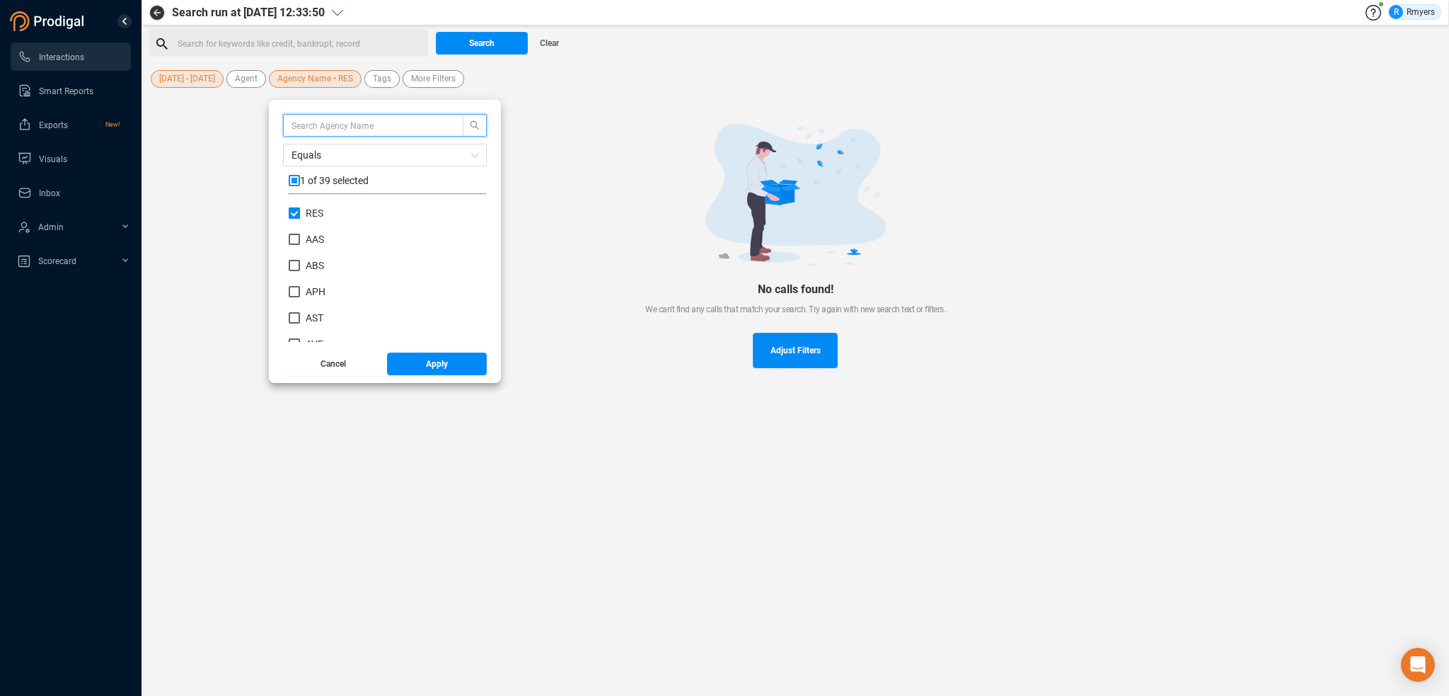  I want to click on span: APH, so click(316, 292).